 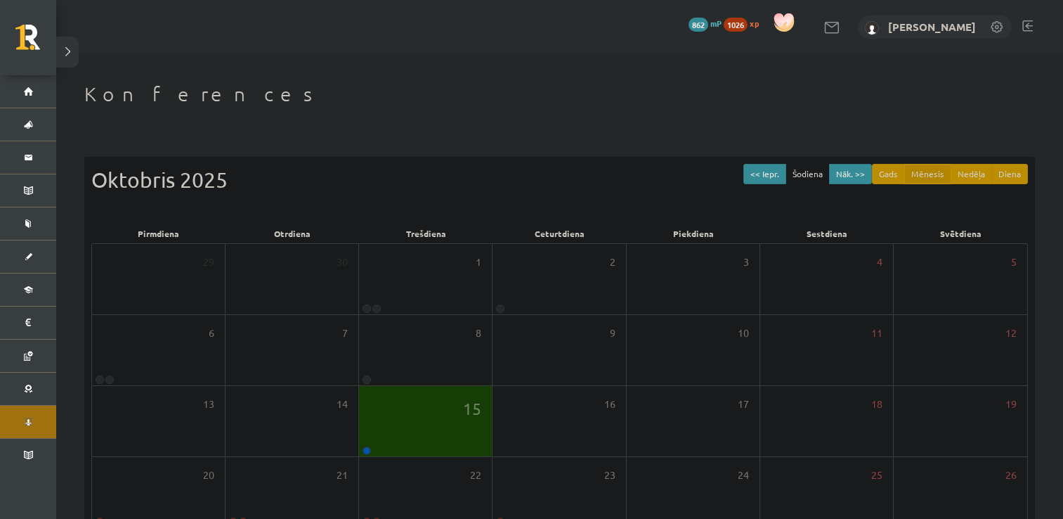 What do you see at coordinates (962, 233) in the screenshot?
I see `div: Svētdiena` at bounding box center [962, 233].